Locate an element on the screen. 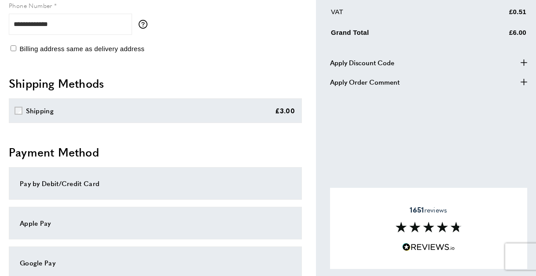 The height and width of the screenshot is (276, 536). td: £0.51 is located at coordinates (496, 15).